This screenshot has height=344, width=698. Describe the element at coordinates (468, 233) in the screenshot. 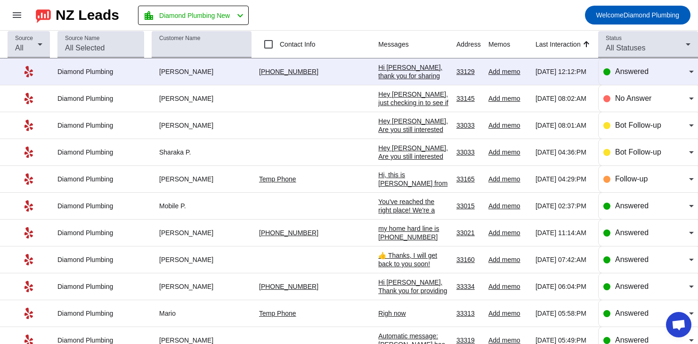

I see `div: 33021` at that location.